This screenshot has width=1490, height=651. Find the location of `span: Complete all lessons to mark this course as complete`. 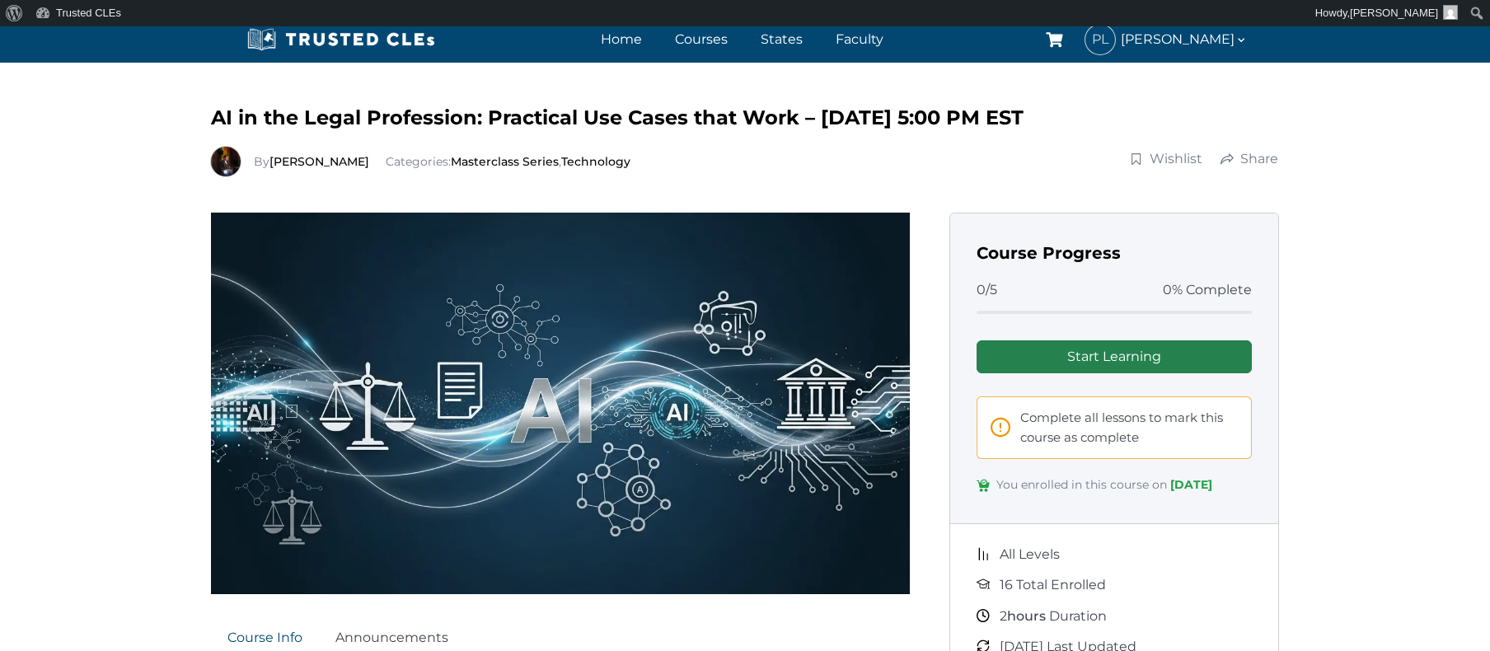

span: Complete all lessons to mark this course as complete is located at coordinates (1129, 428).